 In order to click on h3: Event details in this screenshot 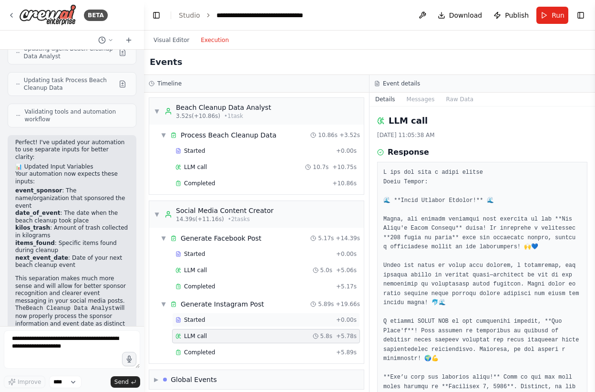, I will do `click(402, 83)`.